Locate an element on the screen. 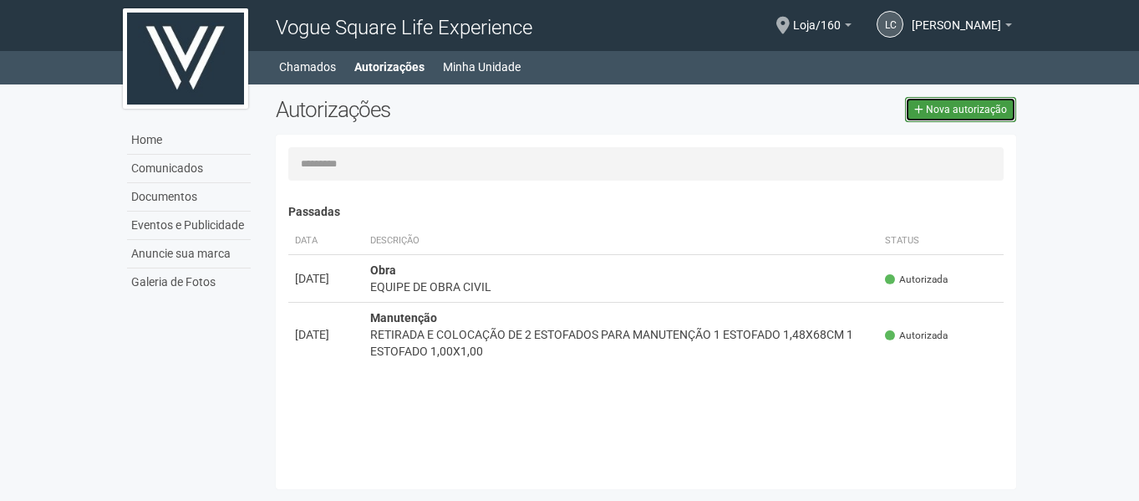 This screenshot has width=1139, height=501. a: Chamados is located at coordinates (308, 67).